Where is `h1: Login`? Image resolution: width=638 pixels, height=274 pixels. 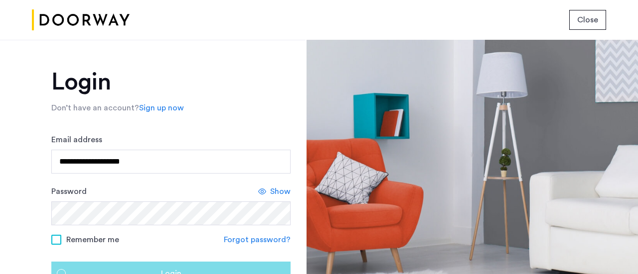 h1: Login is located at coordinates (171, 82).